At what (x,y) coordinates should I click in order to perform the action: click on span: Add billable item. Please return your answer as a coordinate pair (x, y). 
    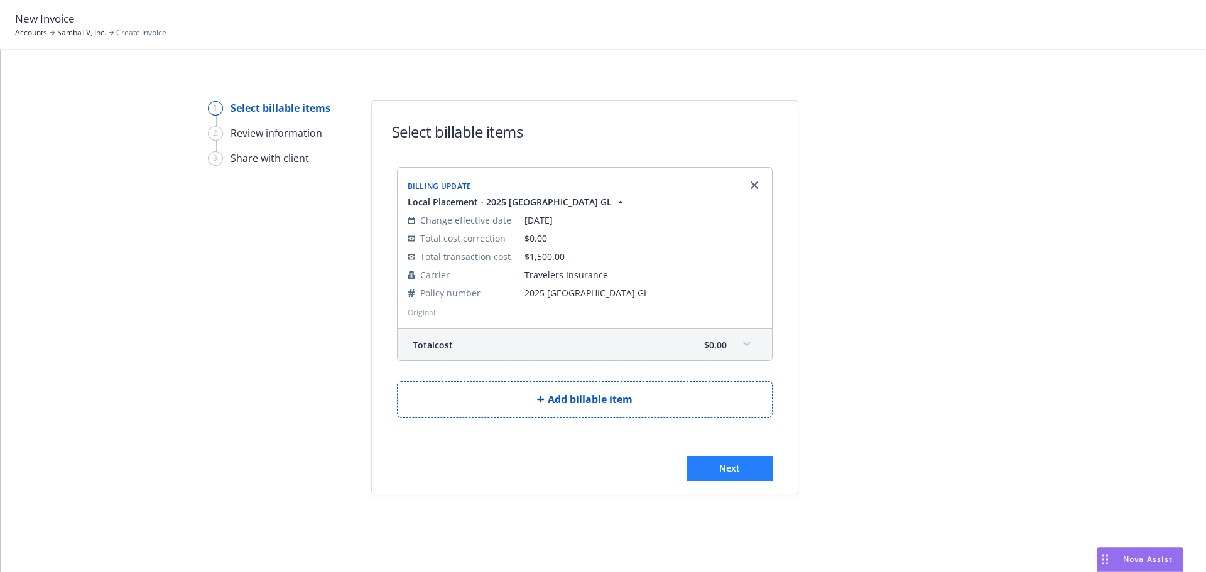
    Looking at the image, I should click on (590, 400).